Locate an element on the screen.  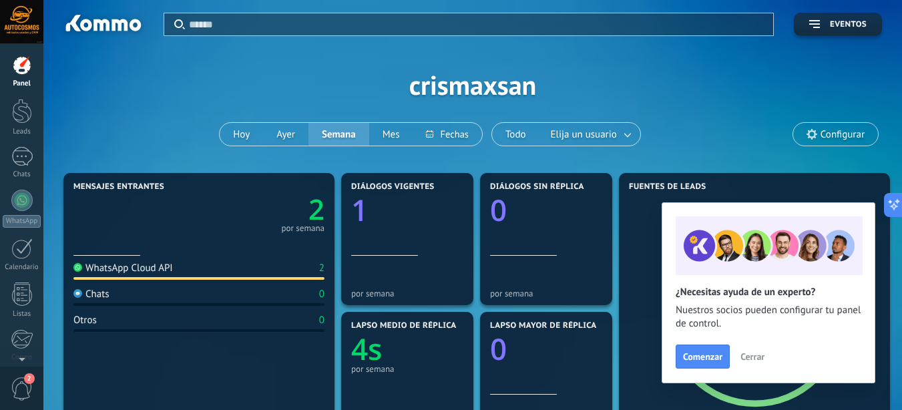
h2: ¿Necesitas ayuda de un experto? is located at coordinates (769, 292).